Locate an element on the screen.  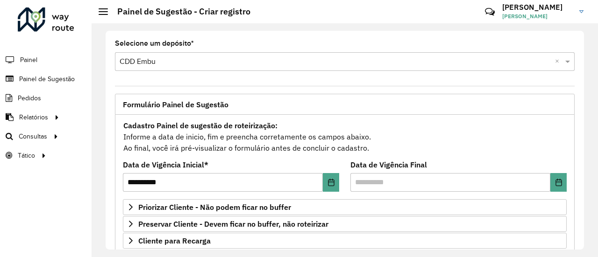
span: Painel is located at coordinates (28, 60).